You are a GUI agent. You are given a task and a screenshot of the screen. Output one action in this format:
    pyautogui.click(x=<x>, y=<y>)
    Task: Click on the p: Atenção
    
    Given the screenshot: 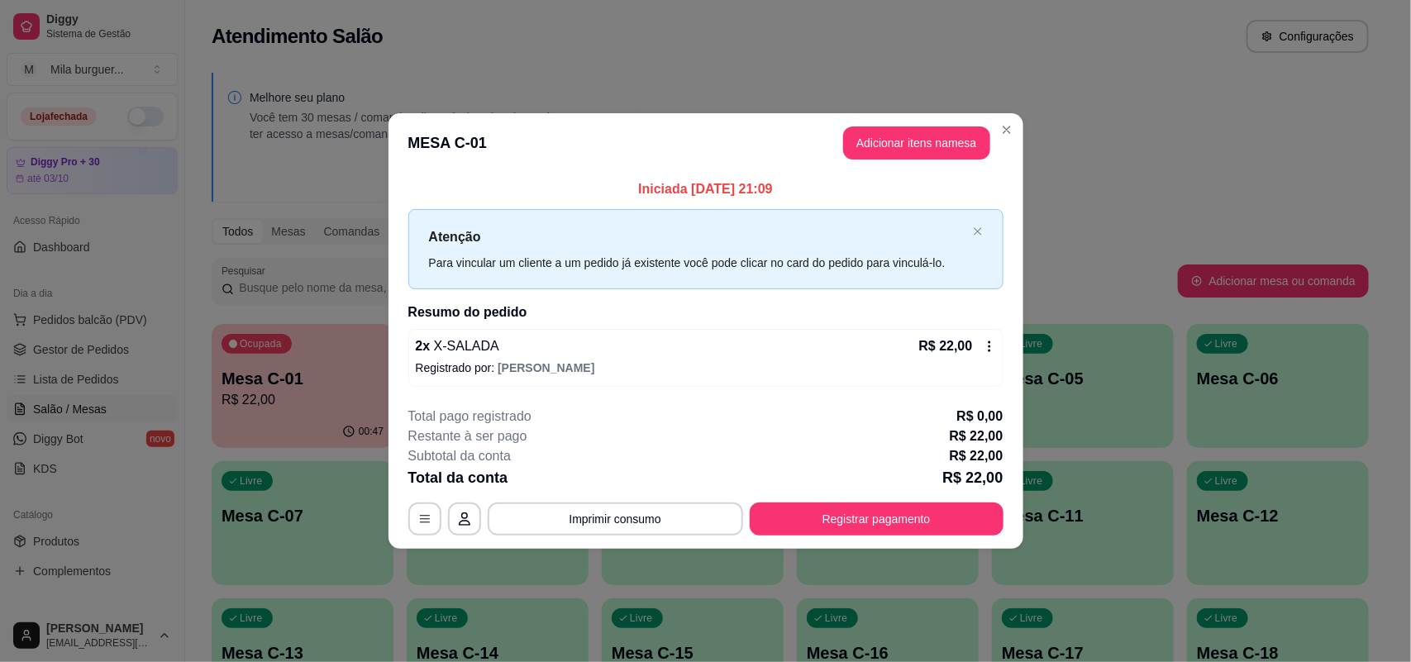 What is the action you would take?
    pyautogui.click(x=698, y=236)
    